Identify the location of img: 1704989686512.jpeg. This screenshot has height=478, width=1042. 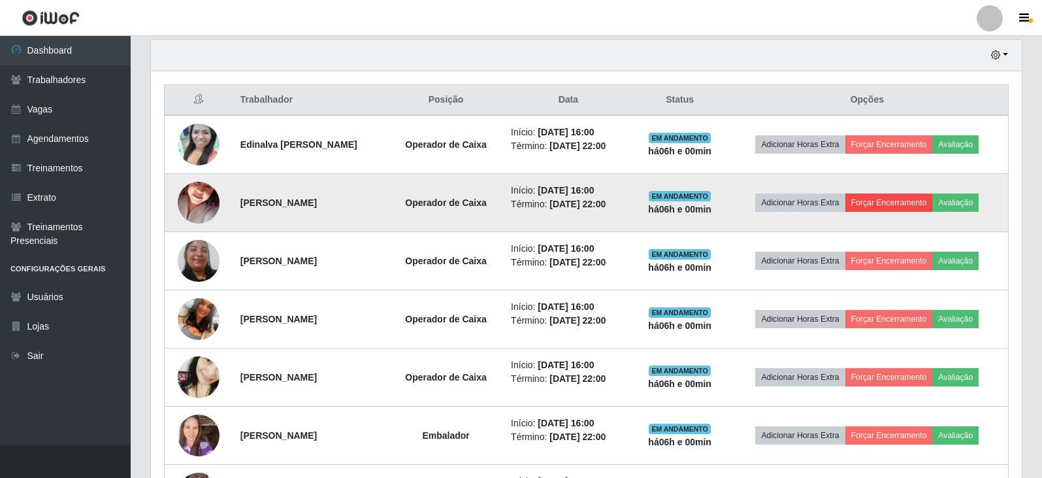
(199, 319).